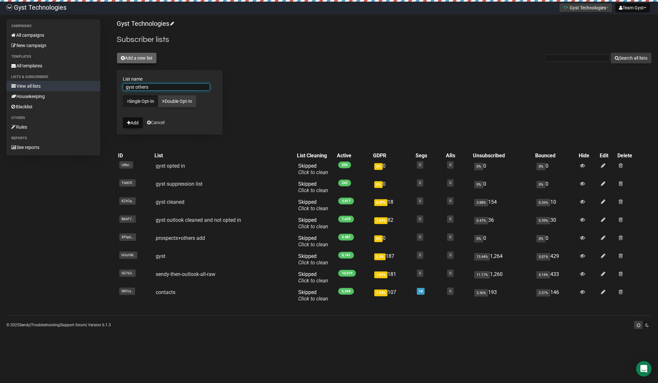 The height and width of the screenshot is (383, 658). What do you see at coordinates (53, 35) in the screenshot?
I see `a: All campaigns` at bounding box center [53, 35].